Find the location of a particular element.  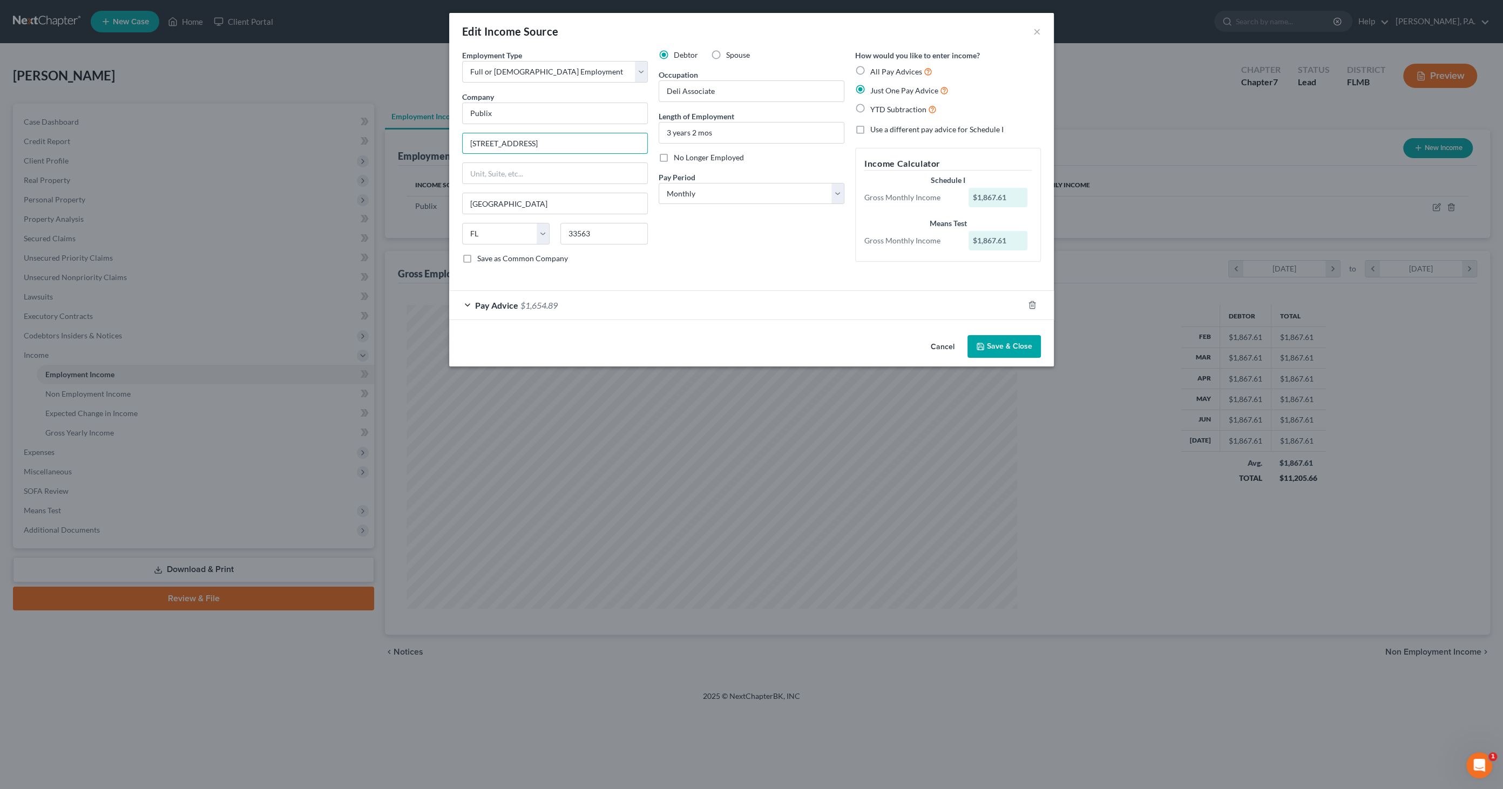

span: All Pay Advices is located at coordinates (896, 71).